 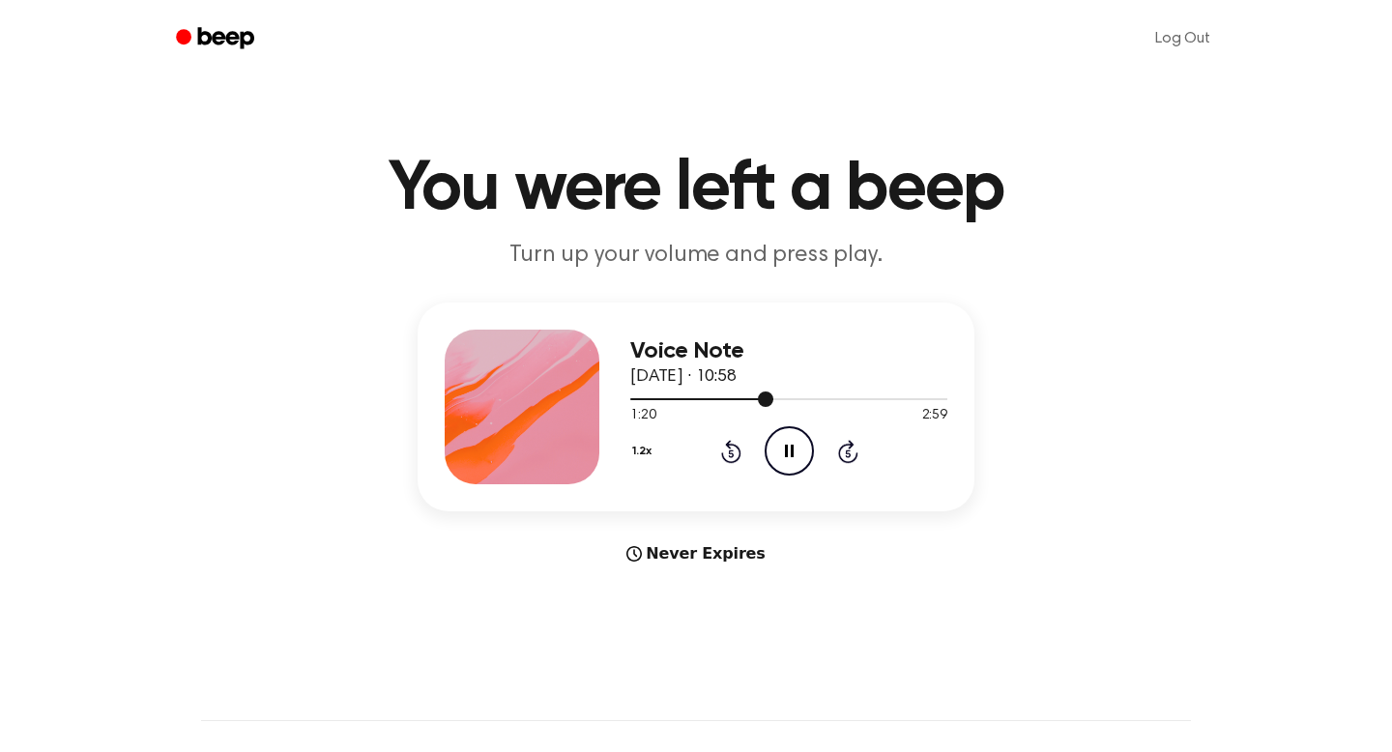 I want to click on a: Log Out, so click(x=1182, y=39).